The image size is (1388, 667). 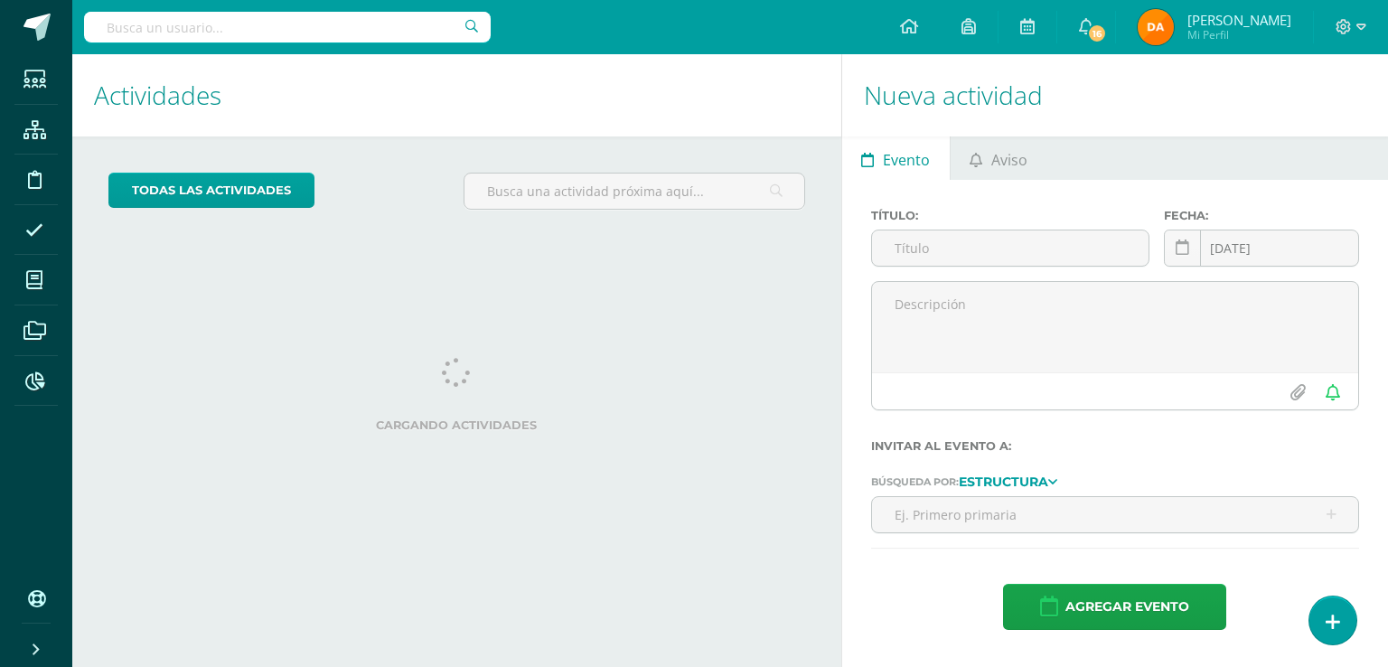 I want to click on strong: Estructura, so click(x=1003, y=482).